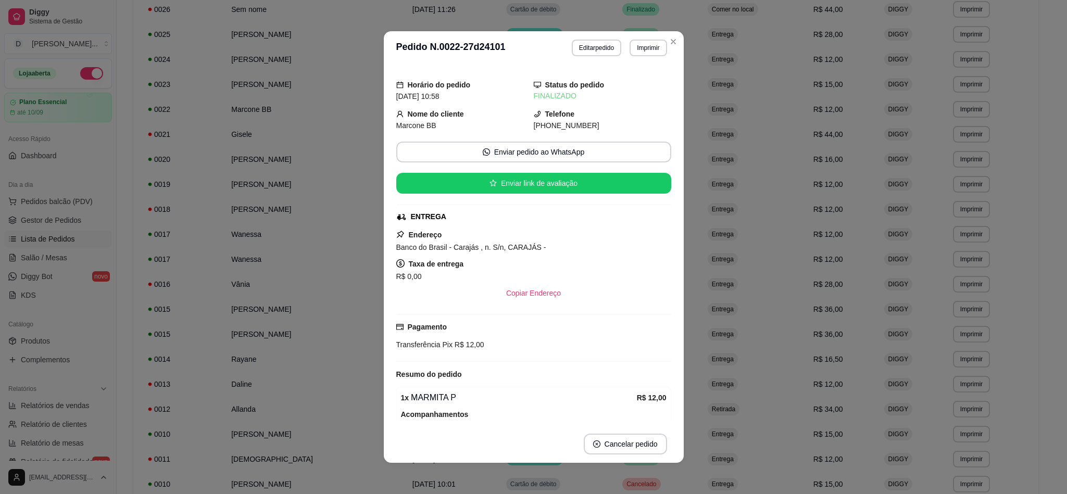  Describe the element at coordinates (602, 96) in the screenshot. I see `div: FINALIZADO` at that location.